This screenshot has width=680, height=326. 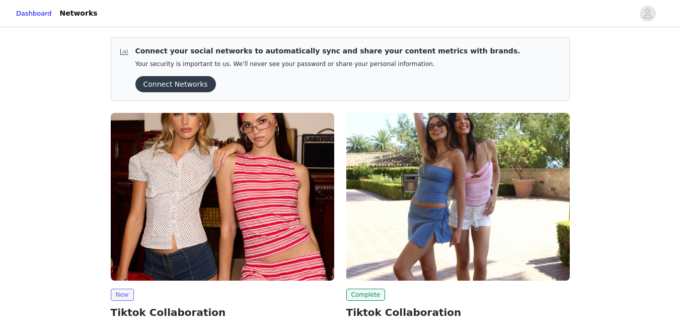 What do you see at coordinates (122, 294) in the screenshot?
I see `span: New` at bounding box center [122, 294].